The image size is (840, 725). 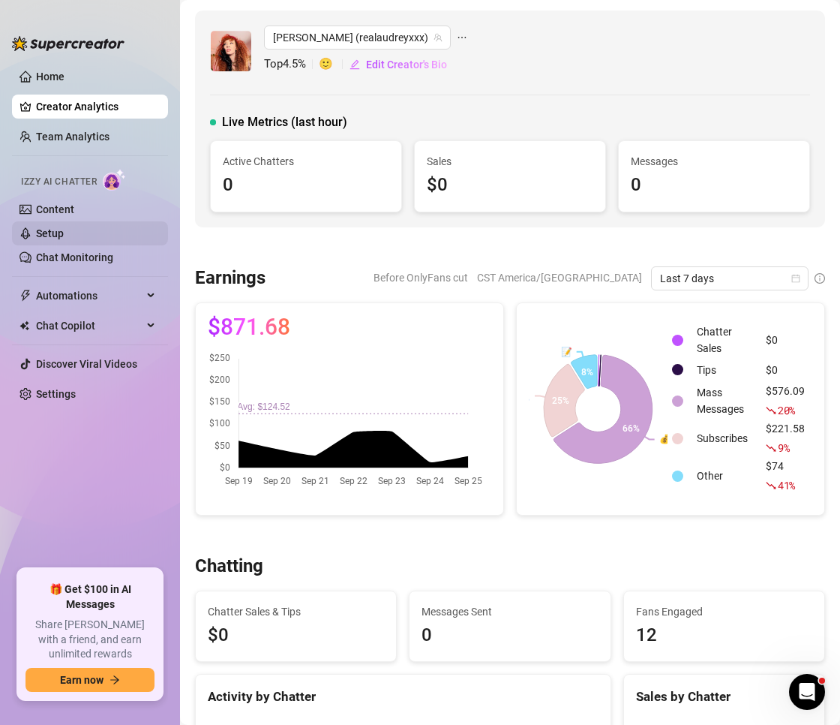 I want to click on img: AI Chatter, so click(x=114, y=179).